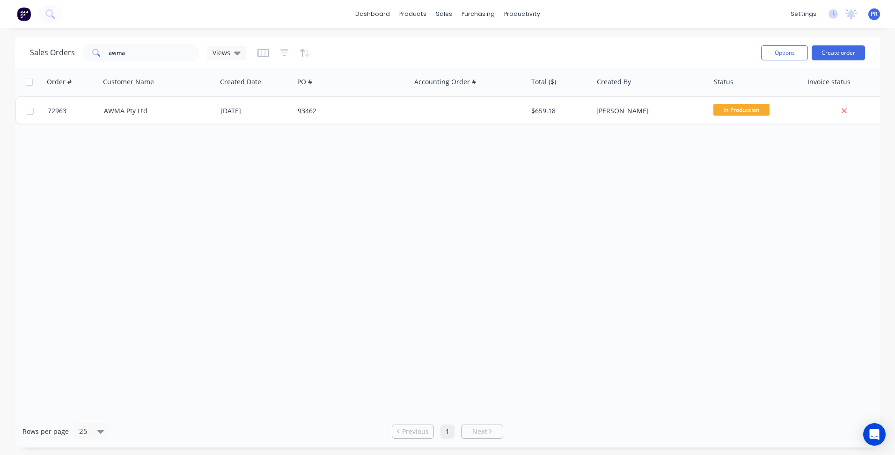  I want to click on div: Invoice status, so click(829, 82).